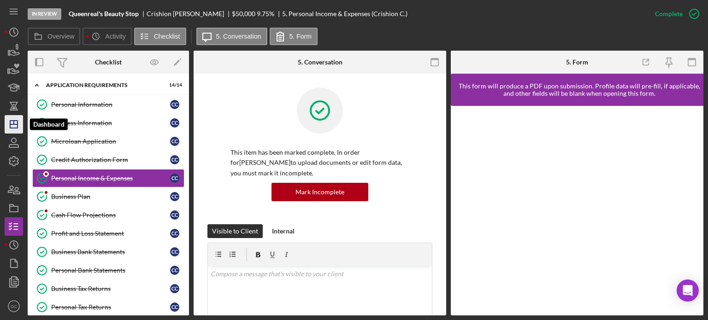  What do you see at coordinates (108, 289) in the screenshot?
I see `a: Business Tax ReturnsCC` at bounding box center [108, 289].